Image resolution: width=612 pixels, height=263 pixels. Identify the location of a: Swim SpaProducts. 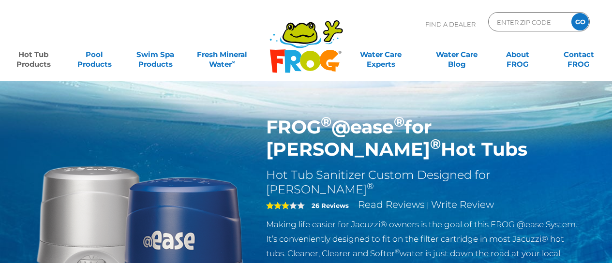
(155, 55).